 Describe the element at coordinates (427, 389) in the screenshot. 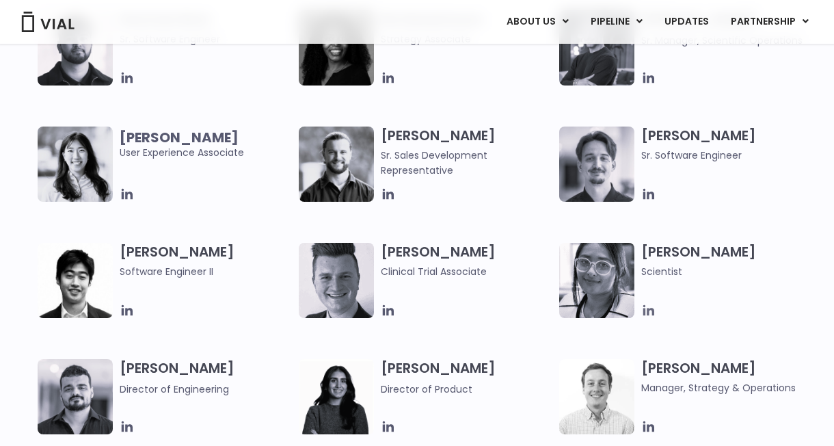

I see `span: Director of Product` at that location.